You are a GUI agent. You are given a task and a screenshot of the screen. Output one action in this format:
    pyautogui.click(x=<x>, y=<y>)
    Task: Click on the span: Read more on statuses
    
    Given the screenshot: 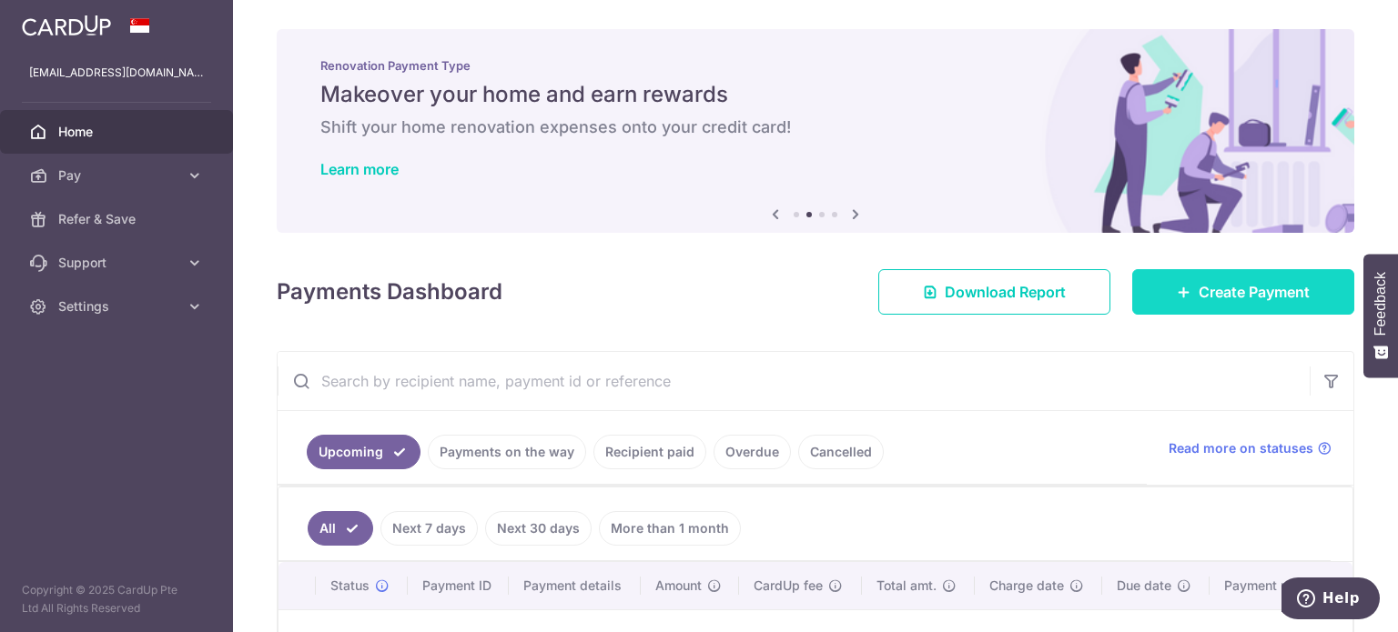 What is the action you would take?
    pyautogui.click(x=1240, y=449)
    